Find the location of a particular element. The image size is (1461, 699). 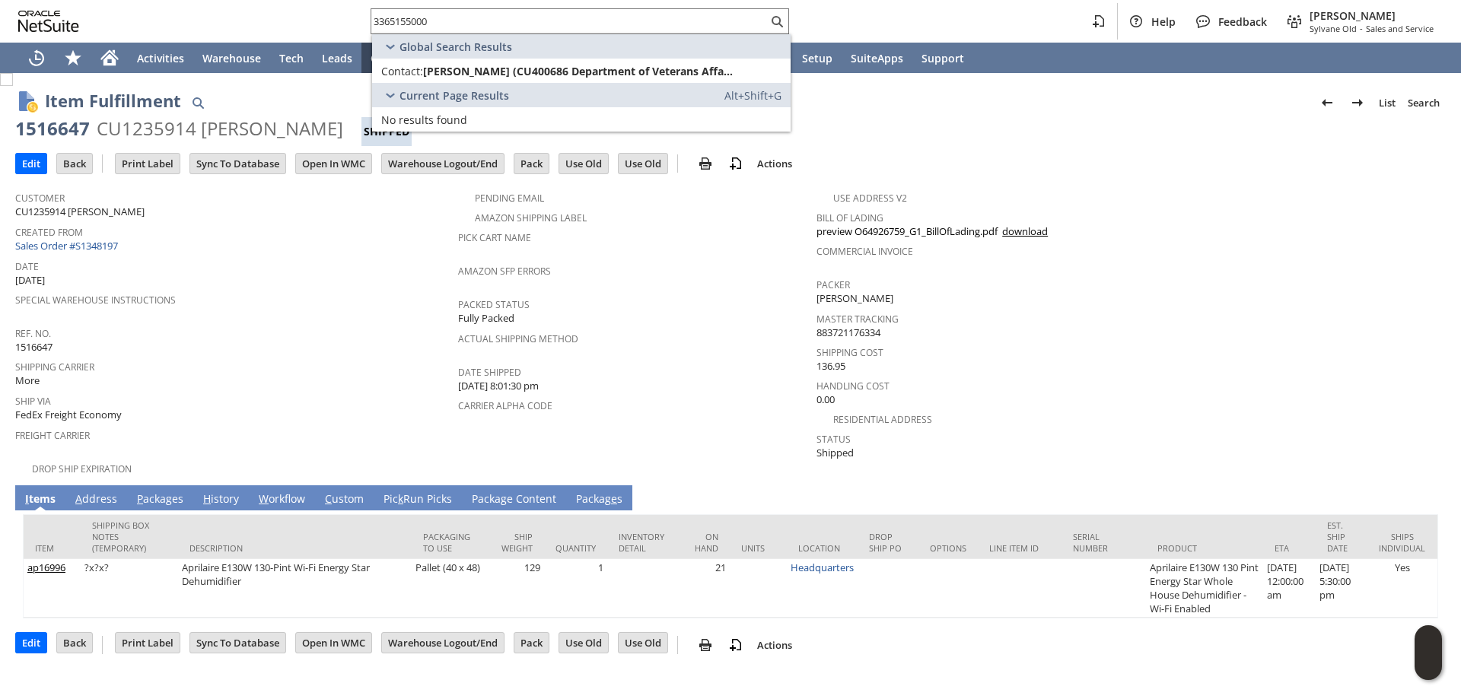

a: ap16996 is located at coordinates (46, 567).